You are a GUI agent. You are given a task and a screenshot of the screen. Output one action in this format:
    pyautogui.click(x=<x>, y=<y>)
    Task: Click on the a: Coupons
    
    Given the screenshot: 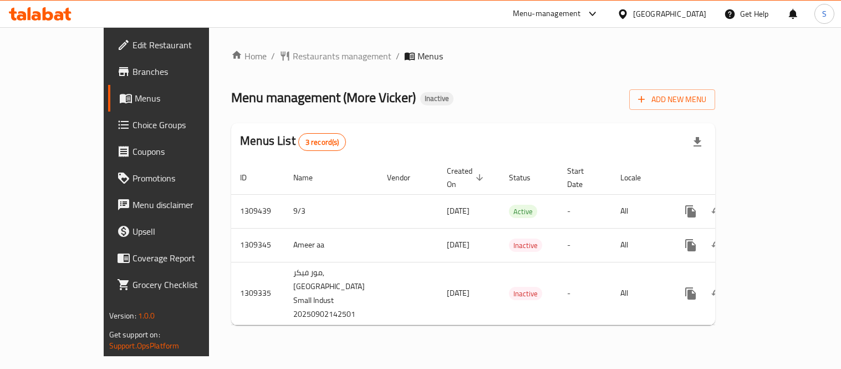 What is the action you would take?
    pyautogui.click(x=176, y=151)
    